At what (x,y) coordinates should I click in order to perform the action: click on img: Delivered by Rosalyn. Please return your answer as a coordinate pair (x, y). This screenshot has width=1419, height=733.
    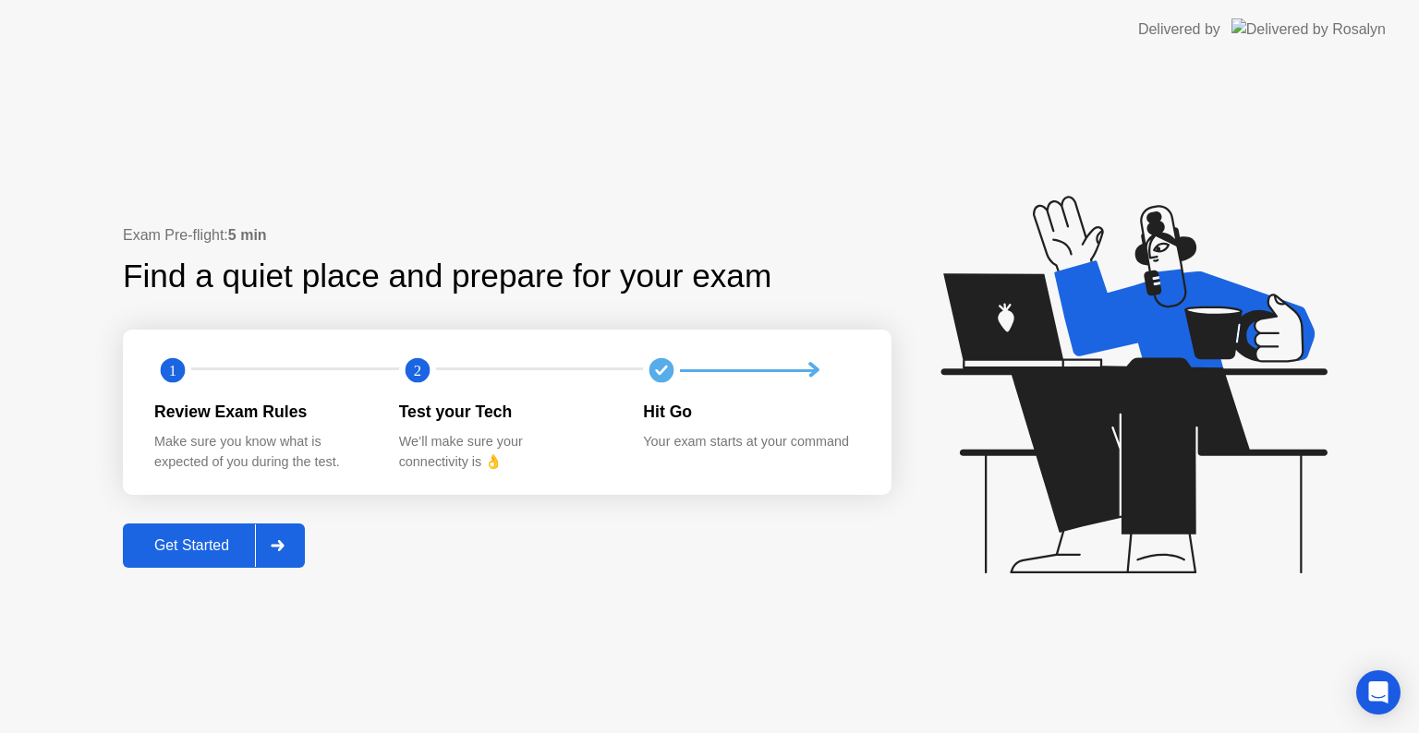
    Looking at the image, I should click on (1308, 29).